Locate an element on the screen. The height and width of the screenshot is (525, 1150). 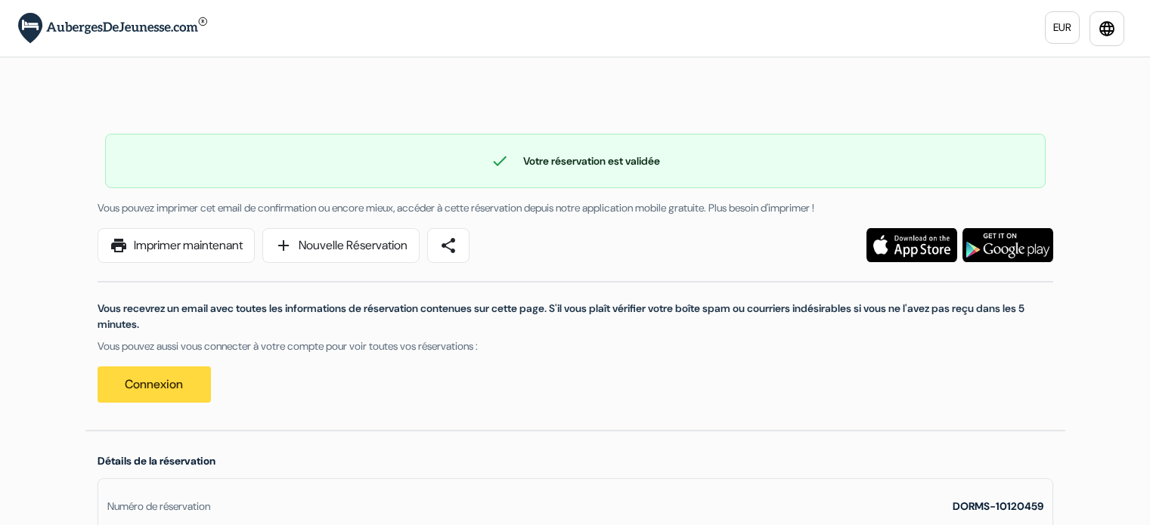
p: Vous pouvez aussi vous connecter à votre compte pour voir toutes vos réservations : is located at coordinates (575, 346).